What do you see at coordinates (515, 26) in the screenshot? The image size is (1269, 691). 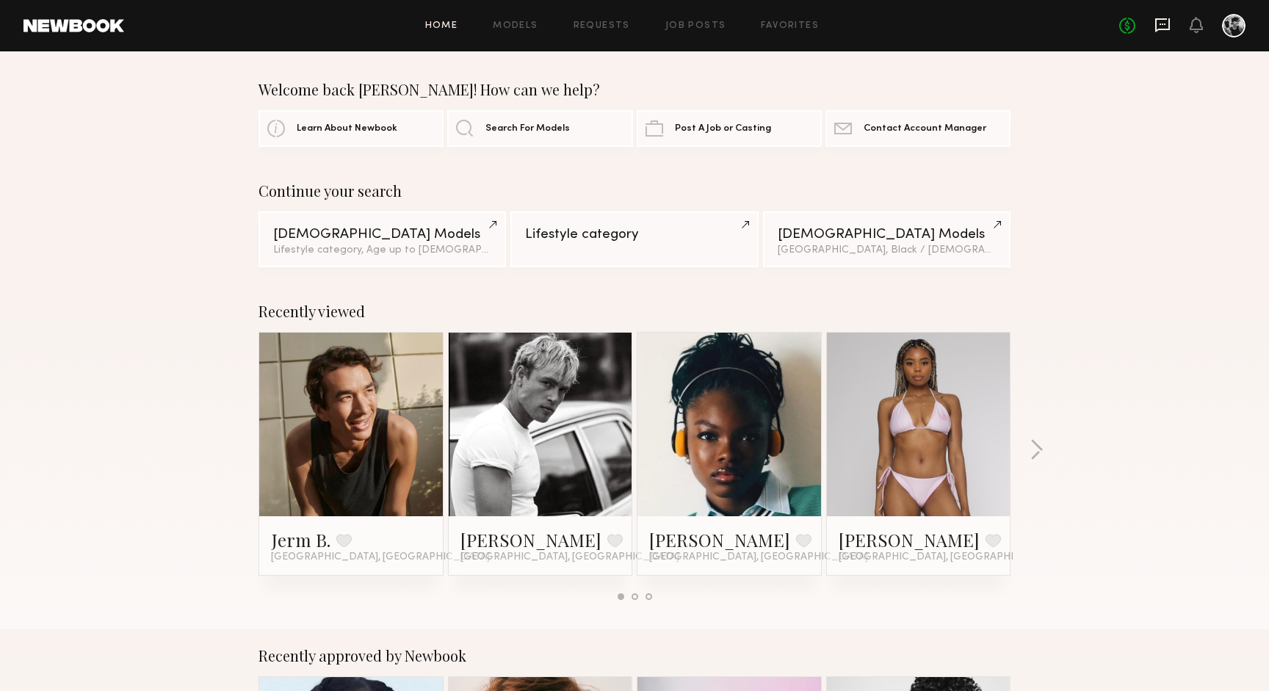 I see `a: Models` at bounding box center [515, 26].